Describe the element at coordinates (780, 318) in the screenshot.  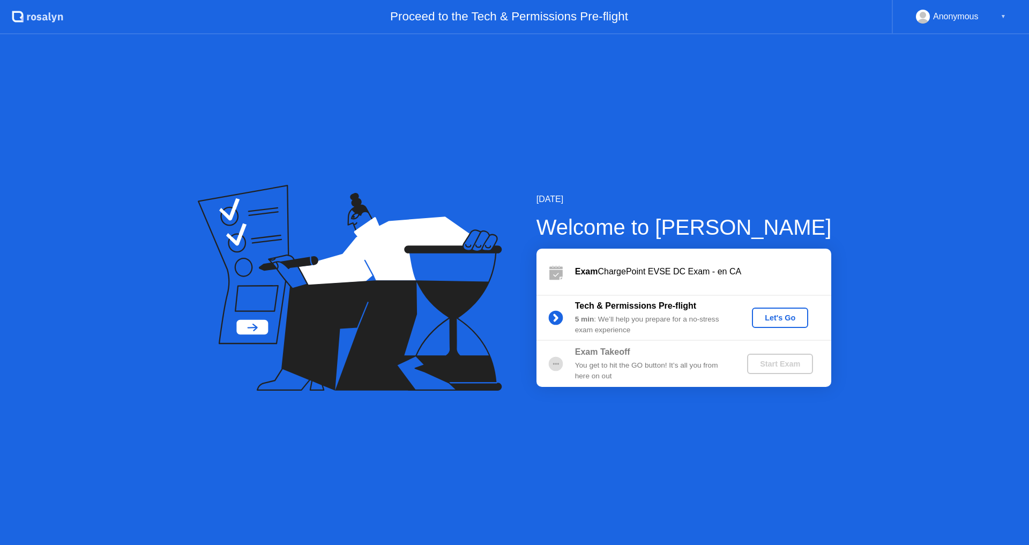
I see `button: Let's Go` at that location.